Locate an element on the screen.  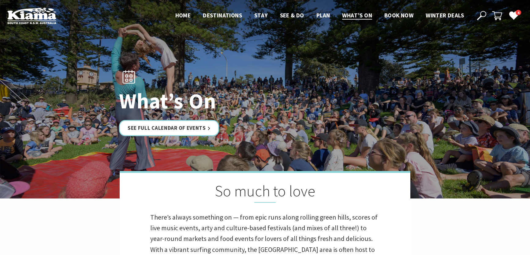
span: Winter Deals is located at coordinates (445, 15).